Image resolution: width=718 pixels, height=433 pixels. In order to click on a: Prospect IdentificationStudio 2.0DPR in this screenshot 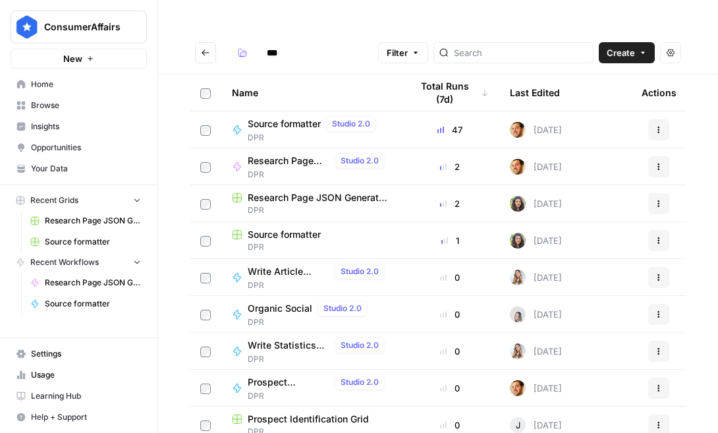, I will do `click(311, 388)`.